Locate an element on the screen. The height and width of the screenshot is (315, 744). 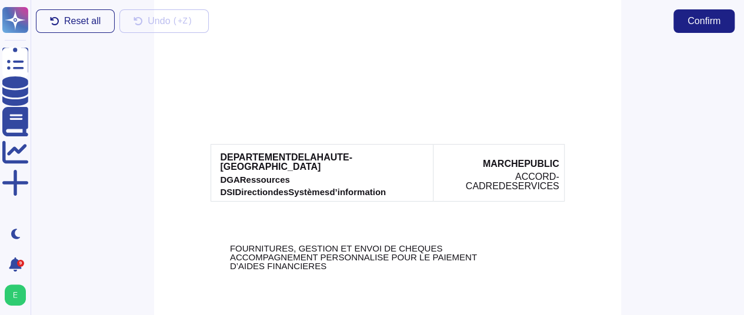
div: 9 is located at coordinates (21, 264).